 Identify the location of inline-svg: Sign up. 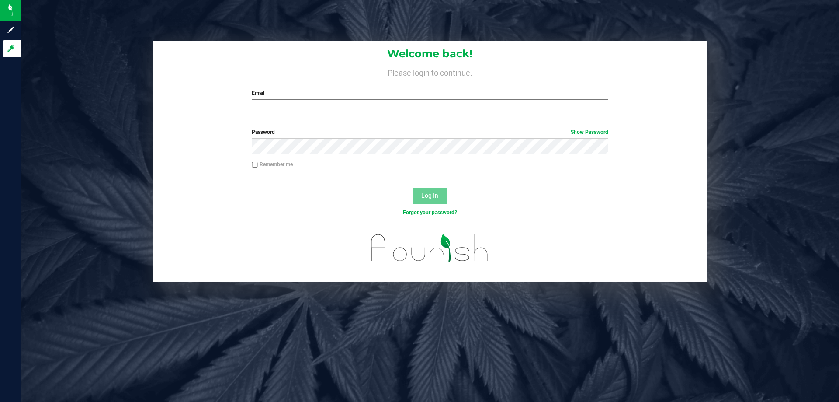
(11, 30).